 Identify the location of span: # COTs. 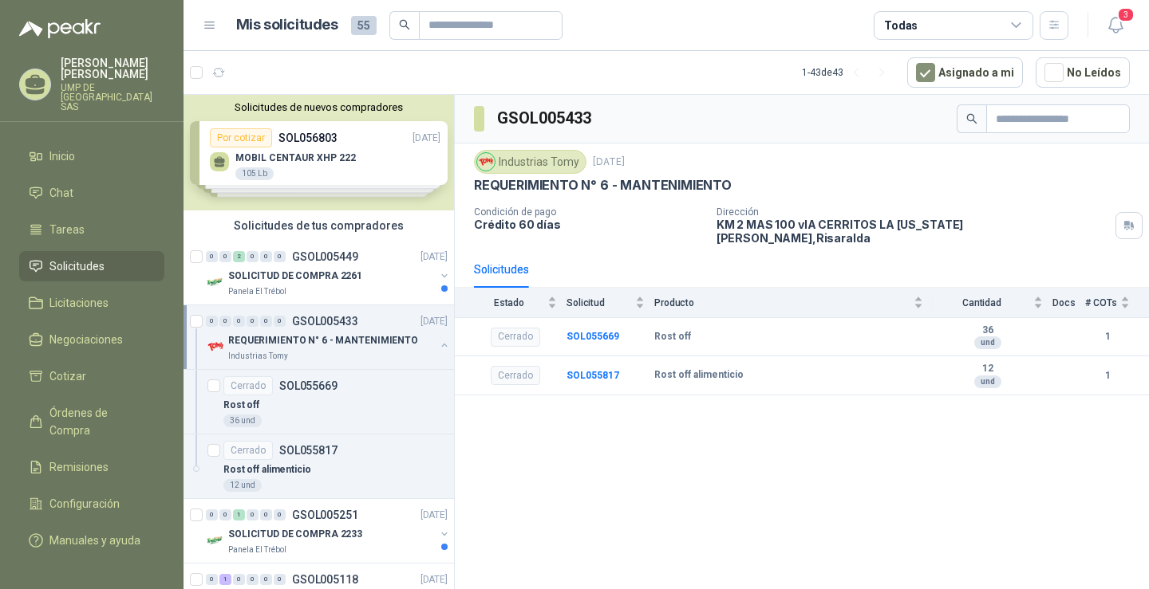
(1101, 303).